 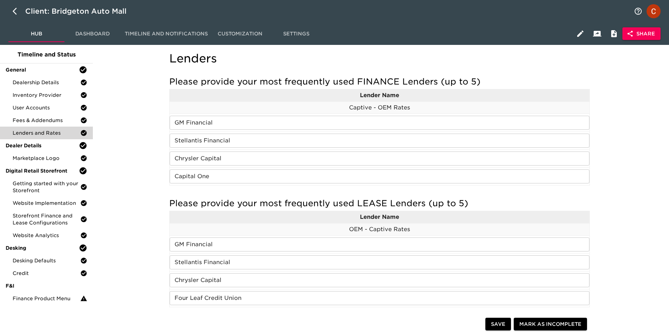 What do you see at coordinates (380, 203) in the screenshot?
I see `h5: Please provide your most frequently used LEASE Lenders (up to 5)` at bounding box center [380, 203].